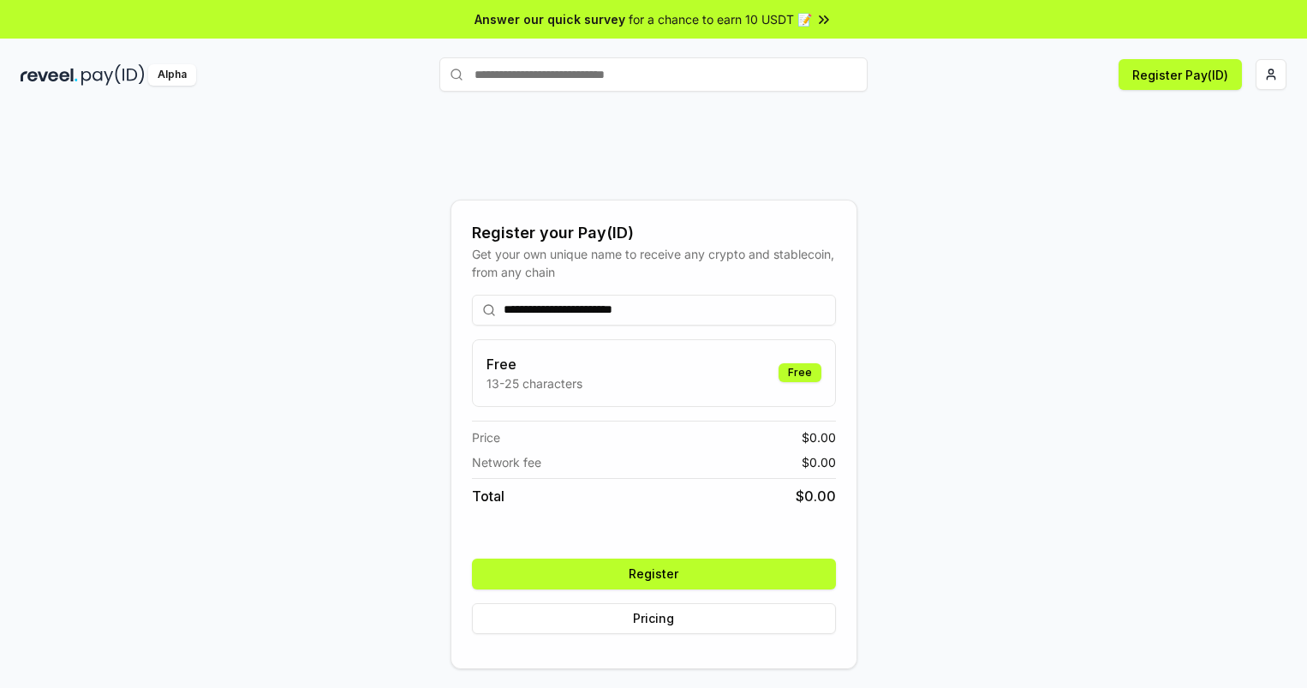 Image resolution: width=1307 pixels, height=688 pixels. What do you see at coordinates (535, 364) in the screenshot?
I see `h3: Free` at bounding box center [535, 364].